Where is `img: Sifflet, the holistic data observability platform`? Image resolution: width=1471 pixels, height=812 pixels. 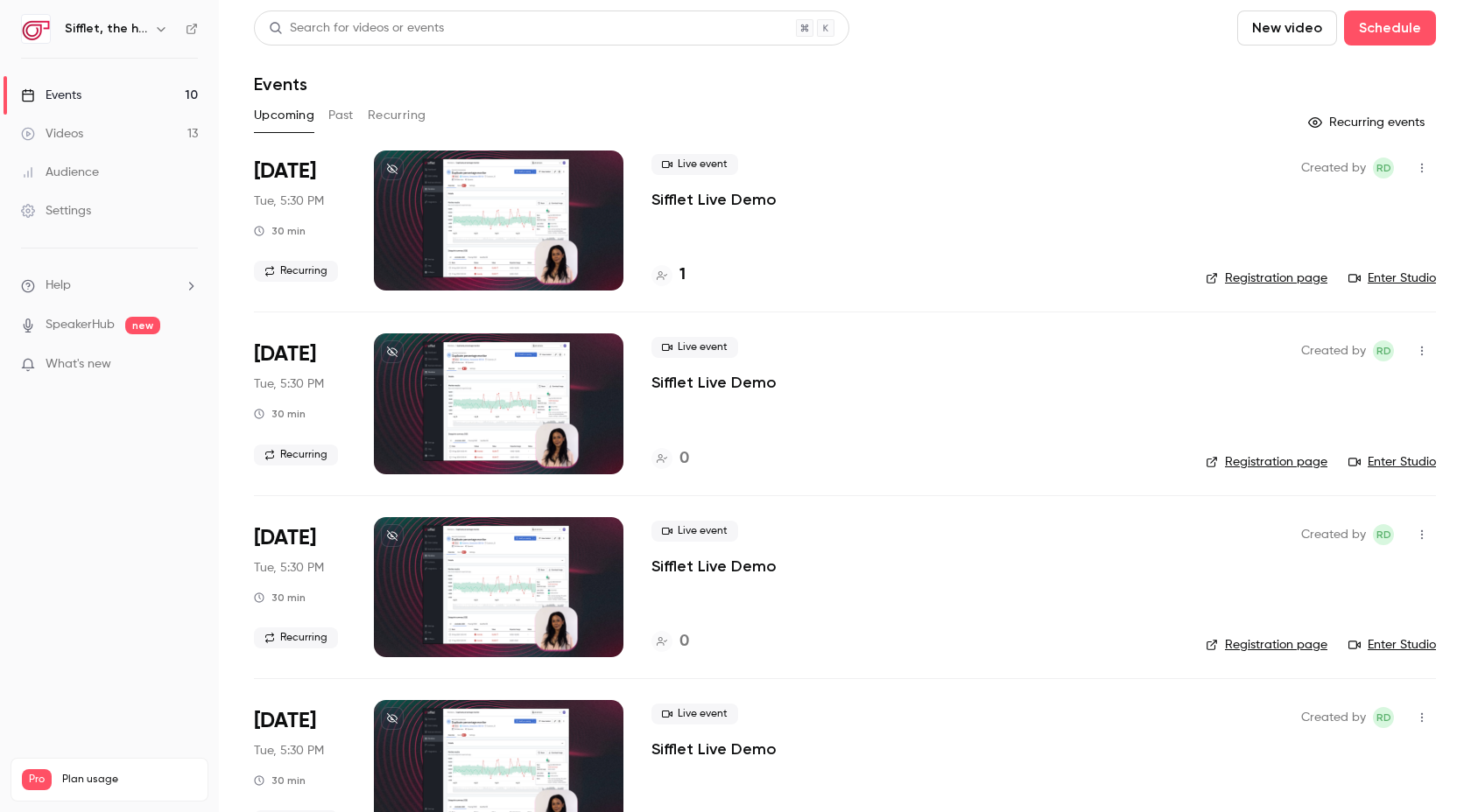
img: Sifflet, the holistic data observability platform is located at coordinates (36, 29).